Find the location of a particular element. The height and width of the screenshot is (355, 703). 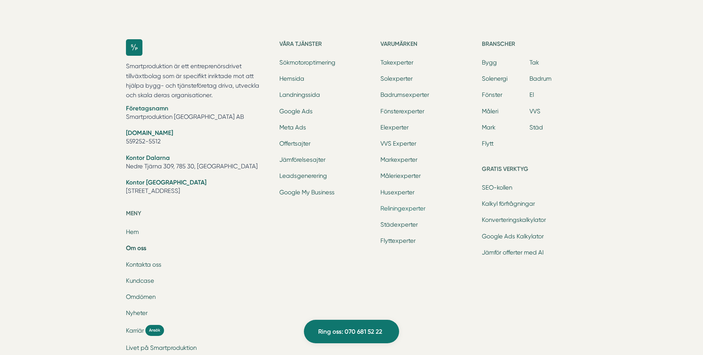

a: Google My Business is located at coordinates (307, 192).